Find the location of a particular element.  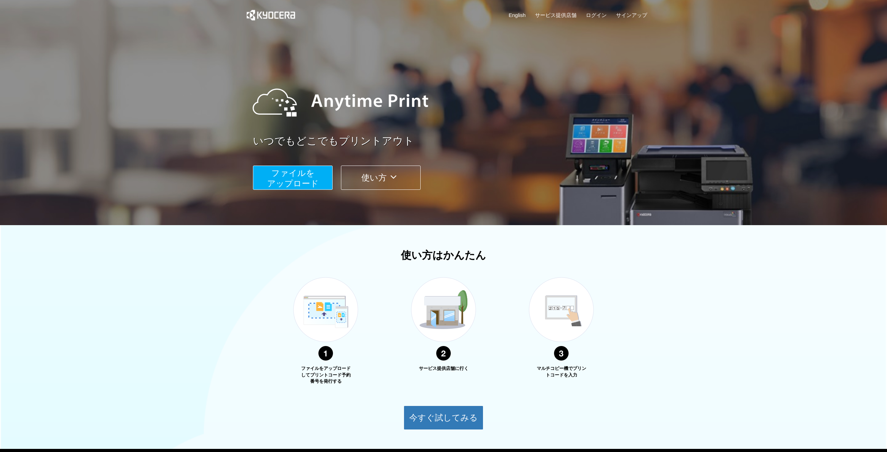

span: ファイルを ​​アップロード is located at coordinates (293, 178).